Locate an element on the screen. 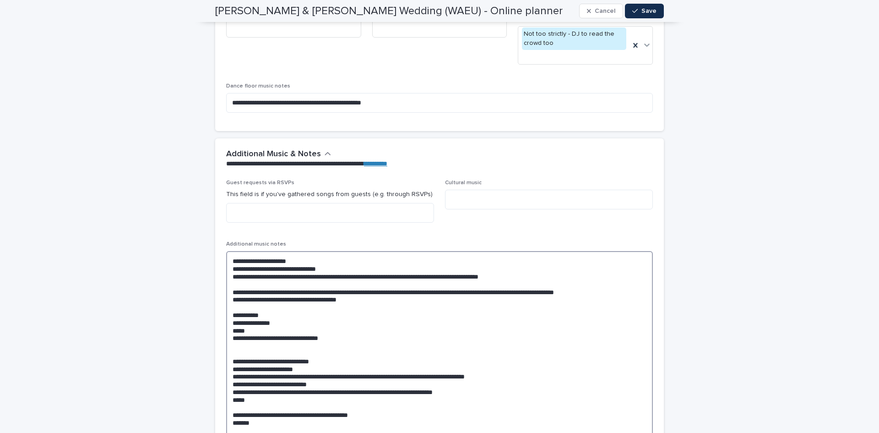  span: Cultural music is located at coordinates (463, 183).